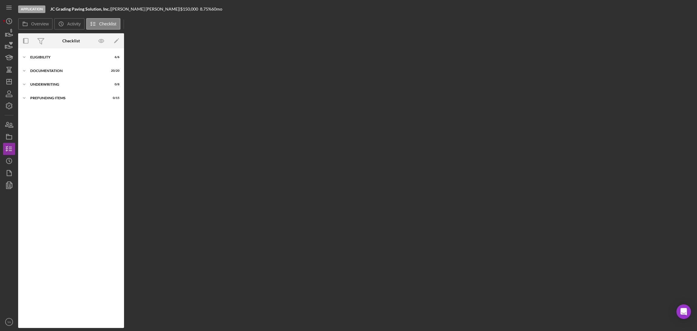  I want to click on div: Documentation, so click(67, 71).